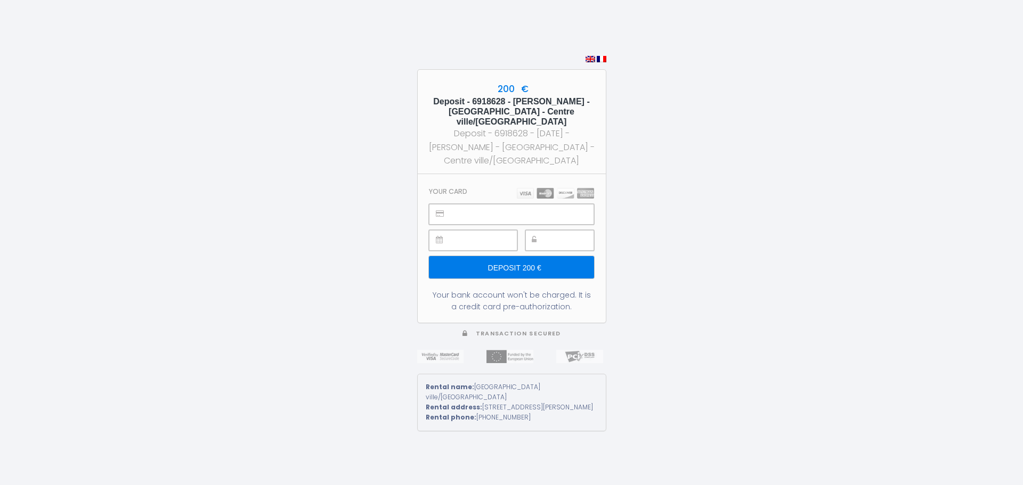 This screenshot has height=485, width=1023. What do you see at coordinates (518, 333) in the screenshot?
I see `span: Transaction secured` at bounding box center [518, 333].